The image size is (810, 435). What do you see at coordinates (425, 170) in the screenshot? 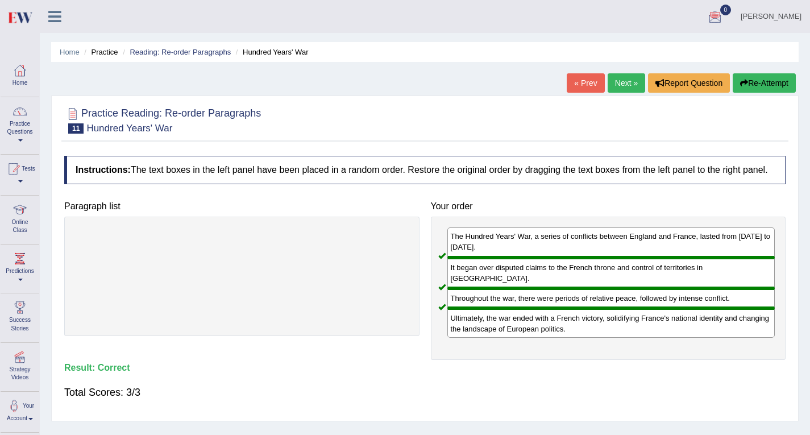
I see `h4: The text boxes in the left panel have been placed in a random order. Restore the original order b...` at bounding box center [425, 170].